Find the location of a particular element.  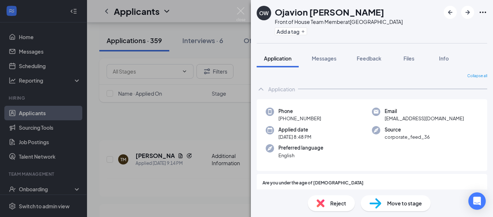

span: Applied date is located at coordinates (295, 130).